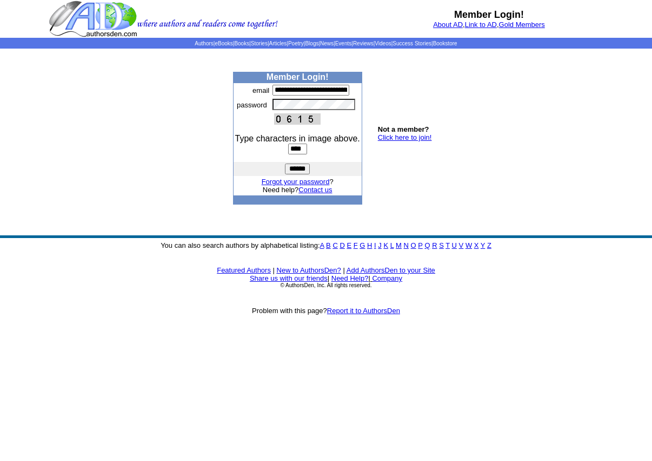  Describe the element at coordinates (468, 245) in the screenshot. I see `a: W` at that location.